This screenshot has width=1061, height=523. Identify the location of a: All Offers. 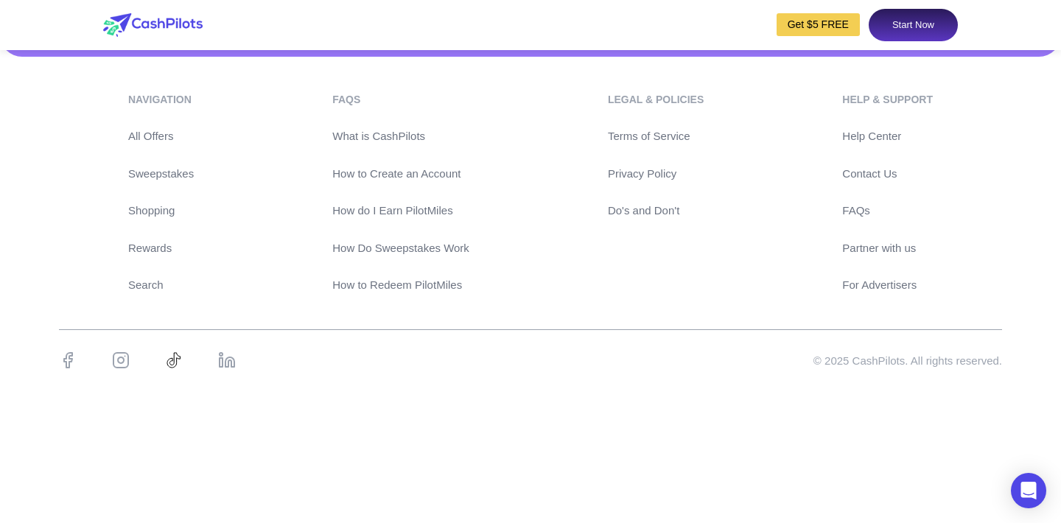
(161, 136).